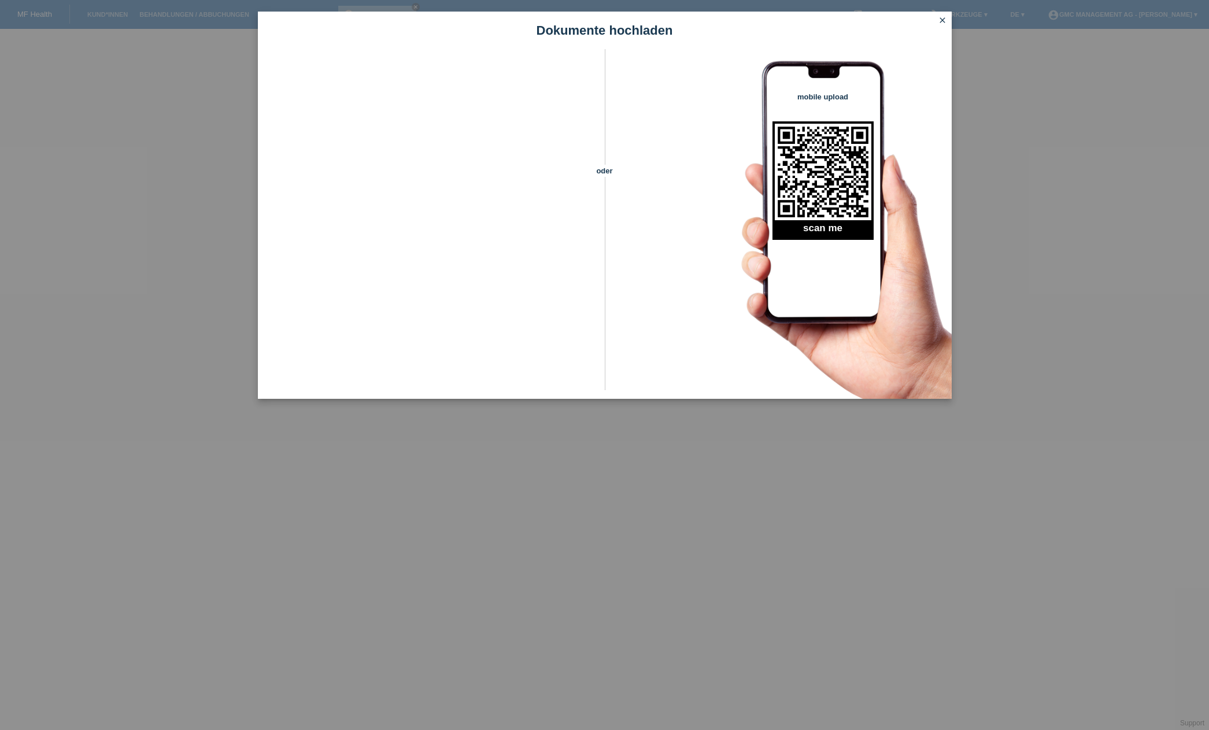 This screenshot has width=1209, height=730. I want to click on span: oder, so click(605, 171).